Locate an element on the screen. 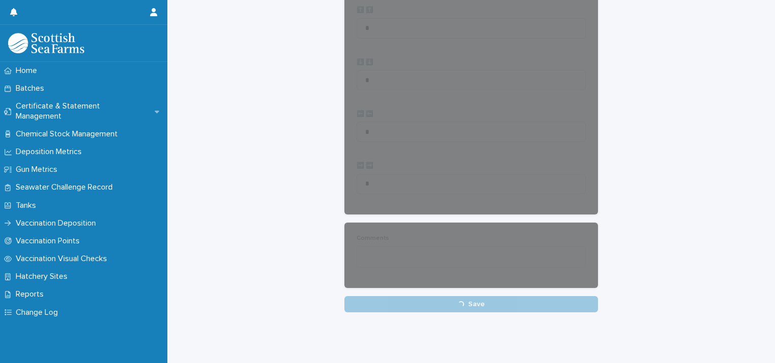 Image resolution: width=775 pixels, height=363 pixels. p: Gun Metrics is located at coordinates (39, 170).